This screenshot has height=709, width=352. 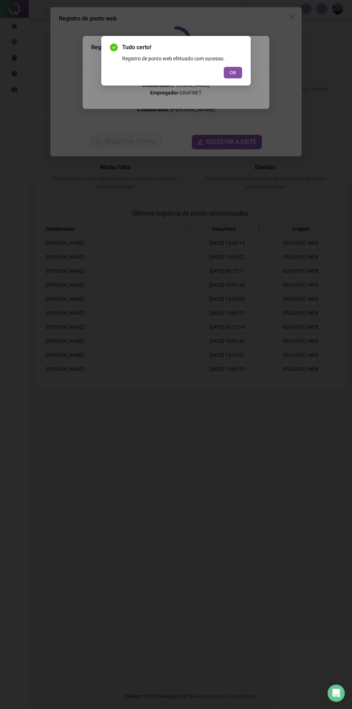 What do you see at coordinates (182, 47) in the screenshot?
I see `span: Tudo certo!` at bounding box center [182, 47].